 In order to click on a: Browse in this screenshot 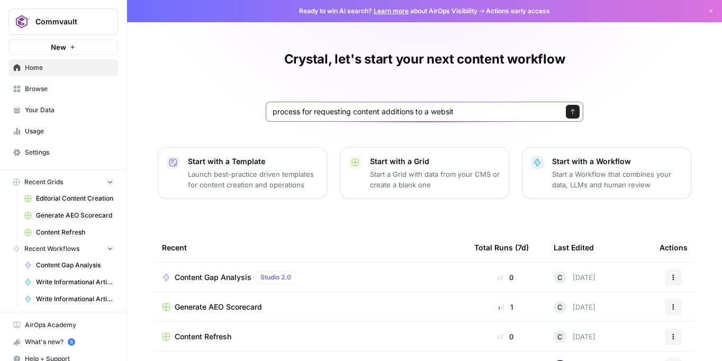, I will do `click(63, 89)`.